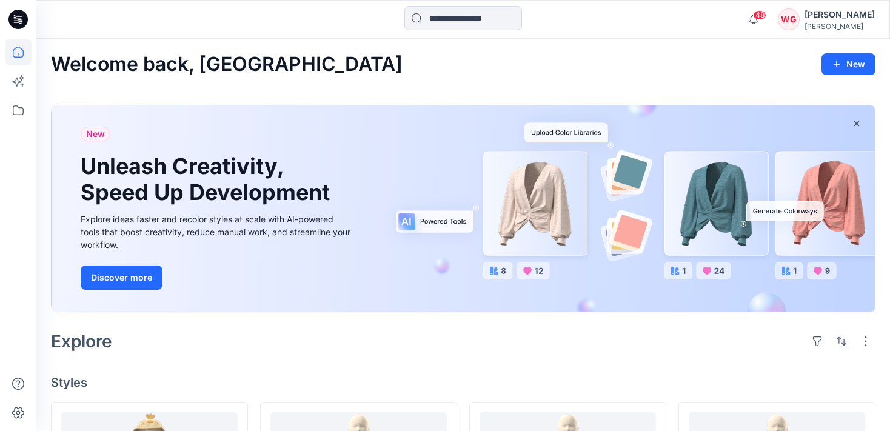 The image size is (890, 431). What do you see at coordinates (760, 15) in the screenshot?
I see `span: 48` at bounding box center [760, 15].